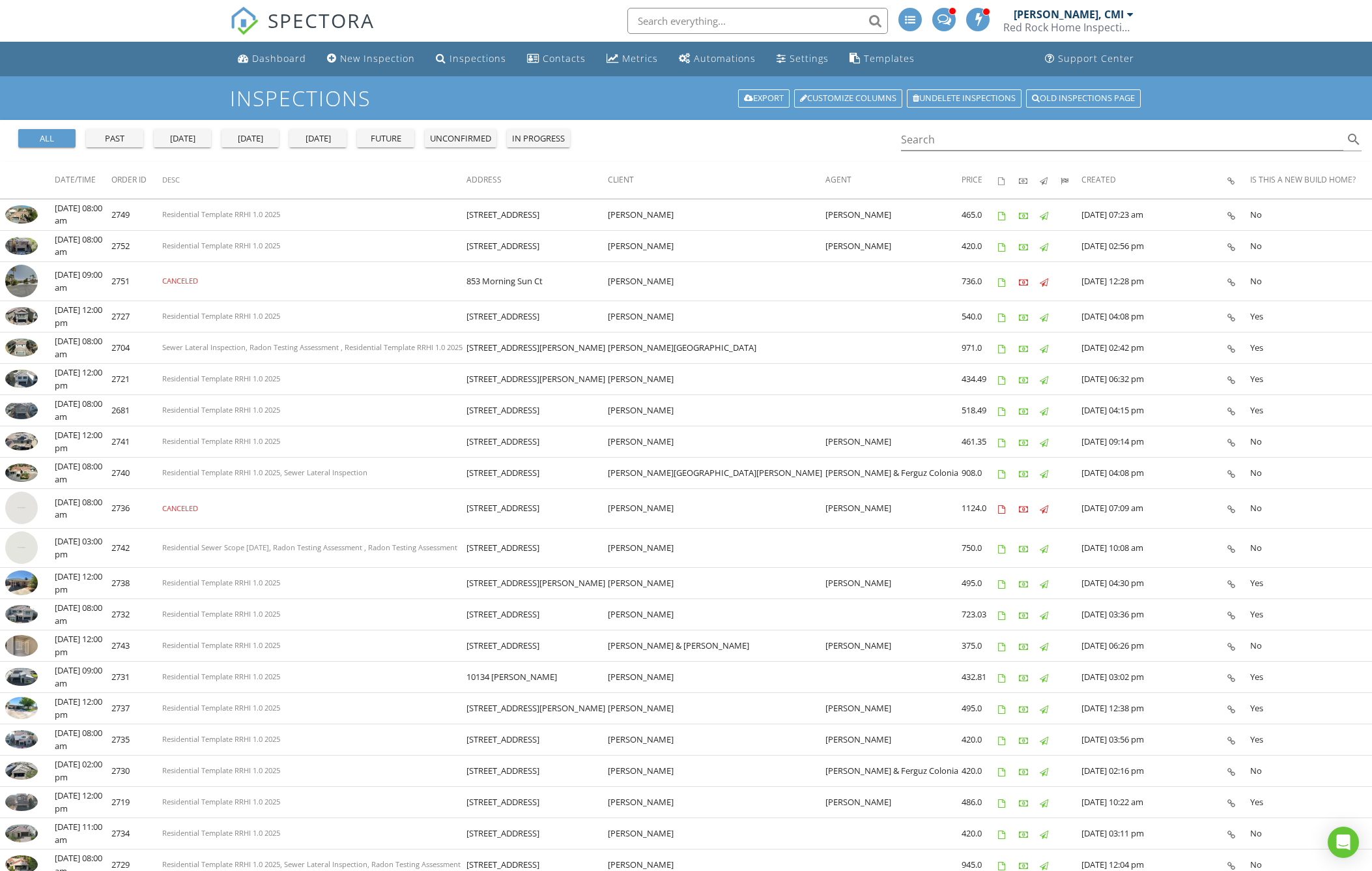 This screenshot has width=1372, height=871. Describe the element at coordinates (537, 180) in the screenshot. I see `th: Address: Not sorted.` at that location.